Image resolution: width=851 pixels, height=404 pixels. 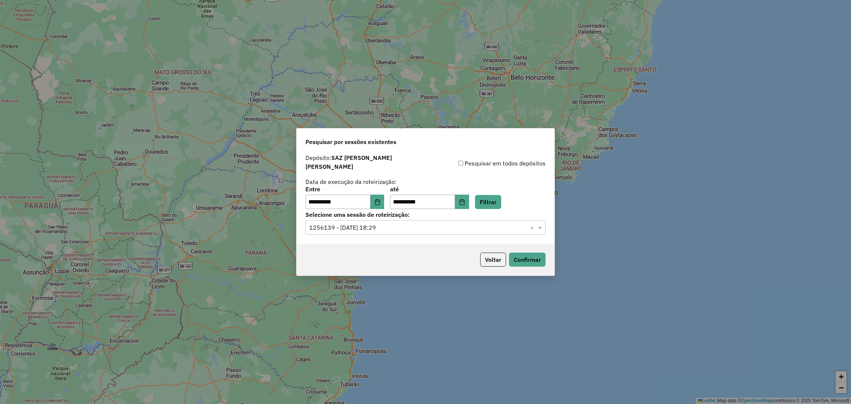 What do you see at coordinates (493, 260) in the screenshot?
I see `button: Voltar` at bounding box center [493, 260].